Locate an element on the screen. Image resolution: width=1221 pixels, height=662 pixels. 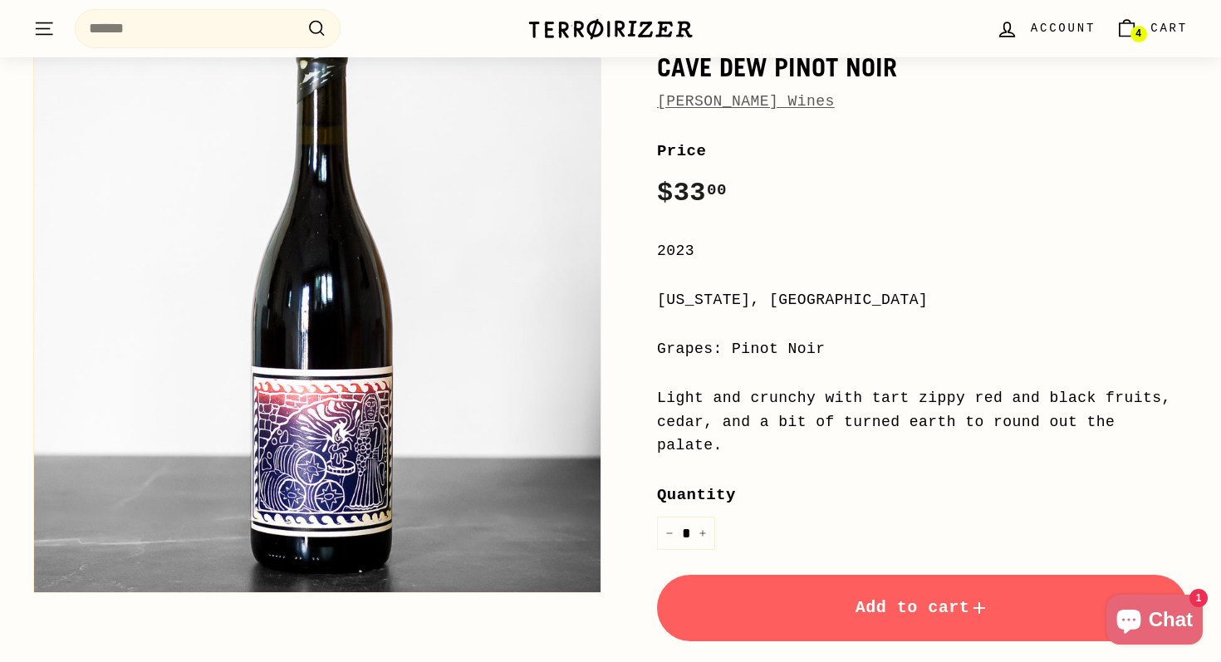
div: Grapes: Pinot Noir is located at coordinates (922, 349).